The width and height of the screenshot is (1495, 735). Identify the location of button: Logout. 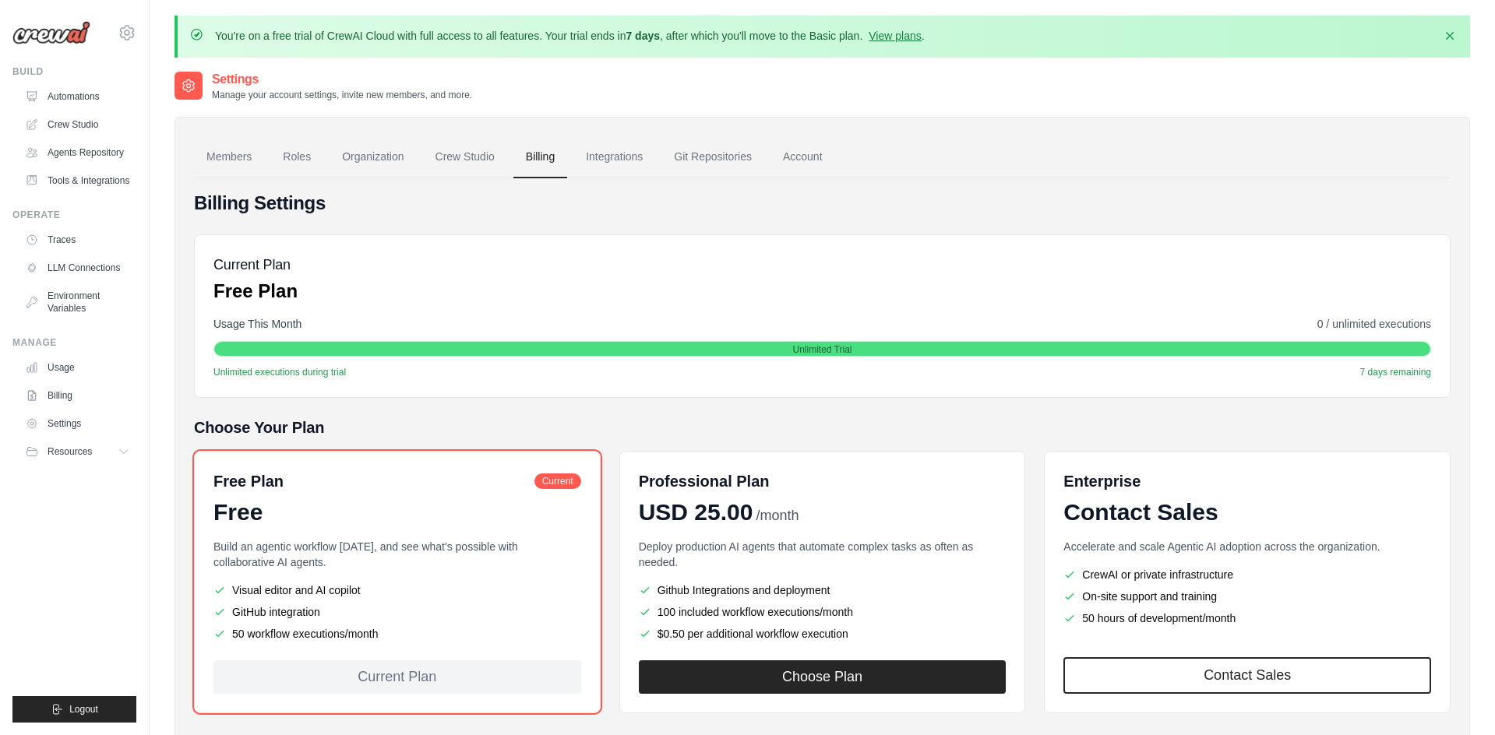
(74, 710).